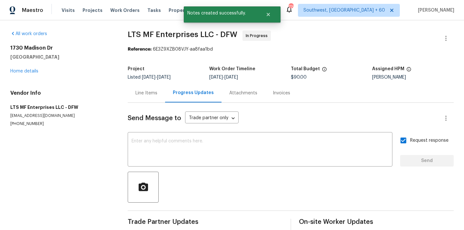  Describe the element at coordinates (149, 77) in the screenshot. I see `span: Listed` at that location.